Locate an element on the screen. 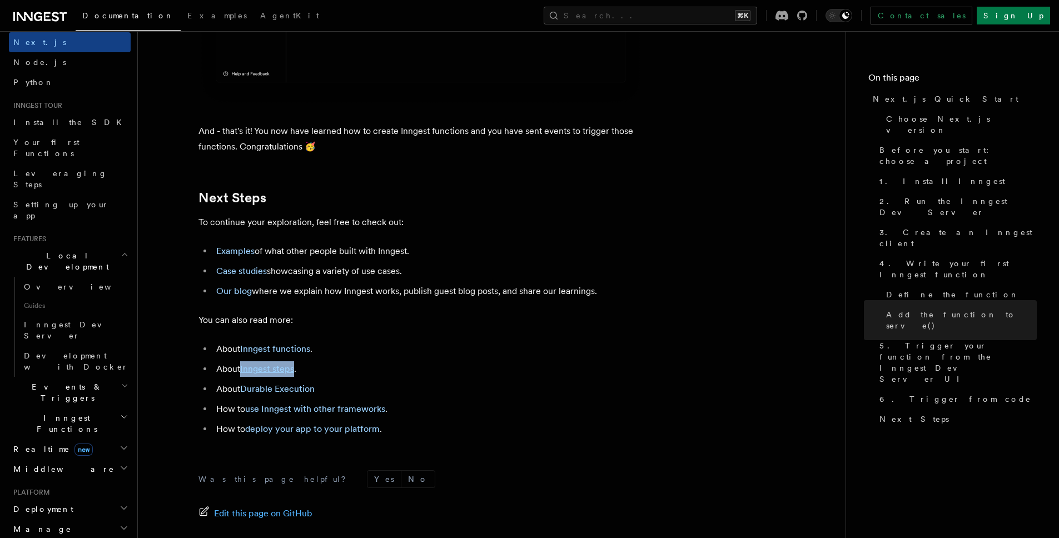  a: Before you start: choose a project is located at coordinates (956, 156).